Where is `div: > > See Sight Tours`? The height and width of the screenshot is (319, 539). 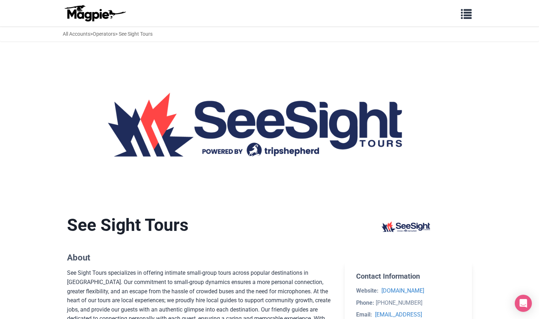
div: > > See Sight Tours is located at coordinates (108, 34).